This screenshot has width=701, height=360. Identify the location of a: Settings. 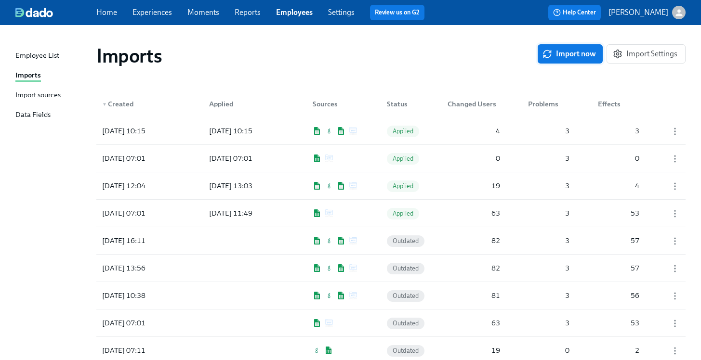
(341, 12).